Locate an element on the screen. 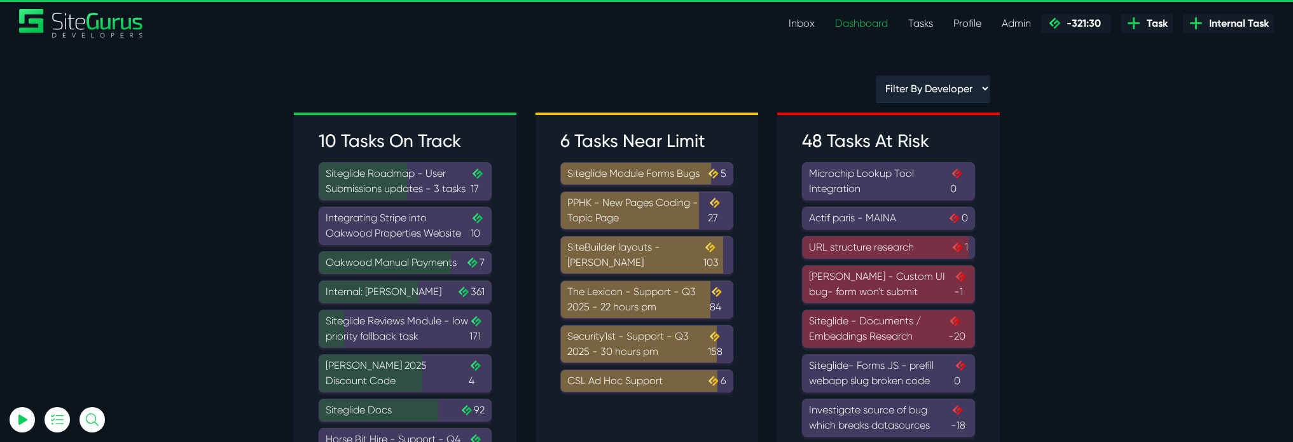  h3: 48 Tasks At Risk is located at coordinates (889, 141).